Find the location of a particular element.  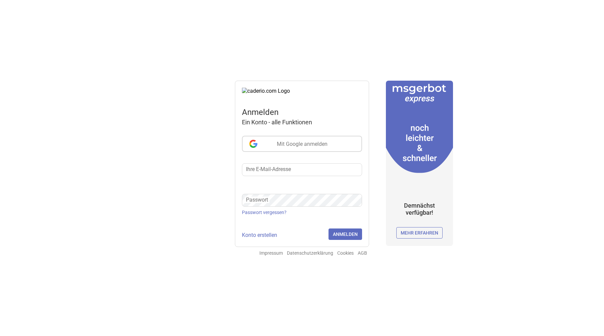

button: Anmelden is located at coordinates (346, 234).